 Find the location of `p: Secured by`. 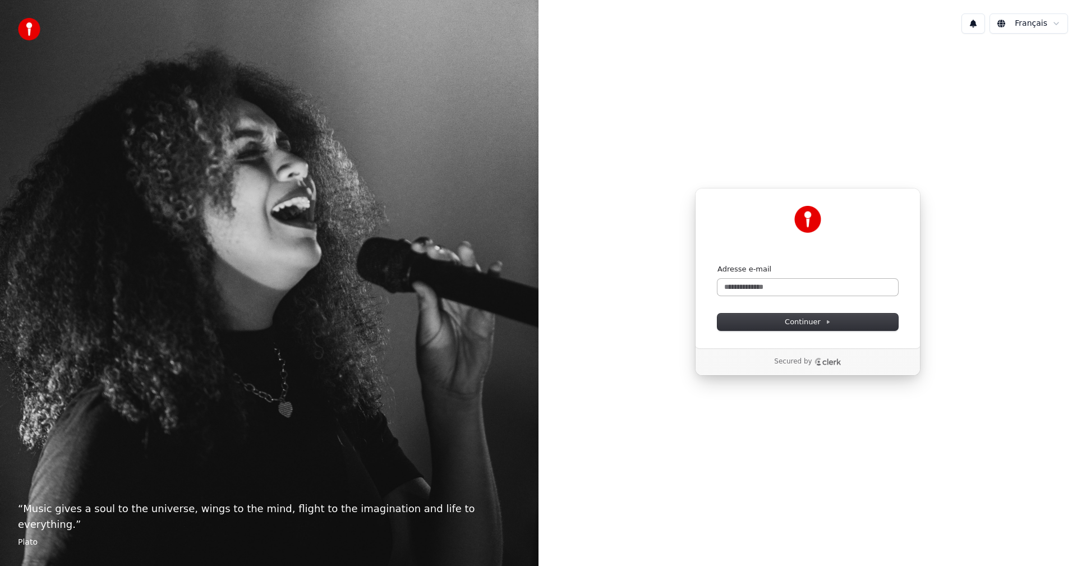

p: Secured by is located at coordinates (792, 362).